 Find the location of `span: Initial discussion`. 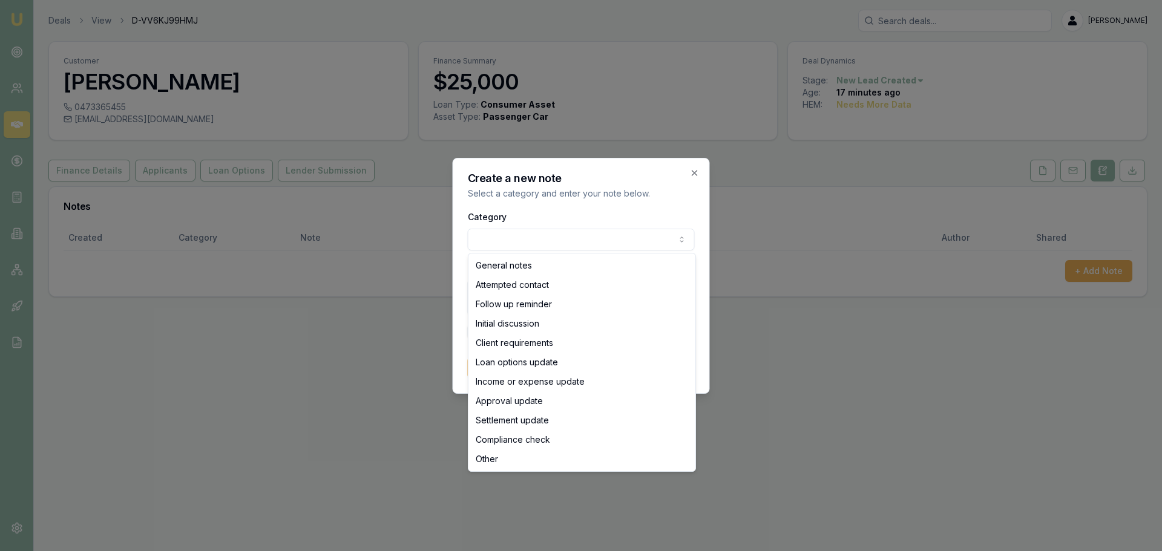

span: Initial discussion is located at coordinates (507, 324).